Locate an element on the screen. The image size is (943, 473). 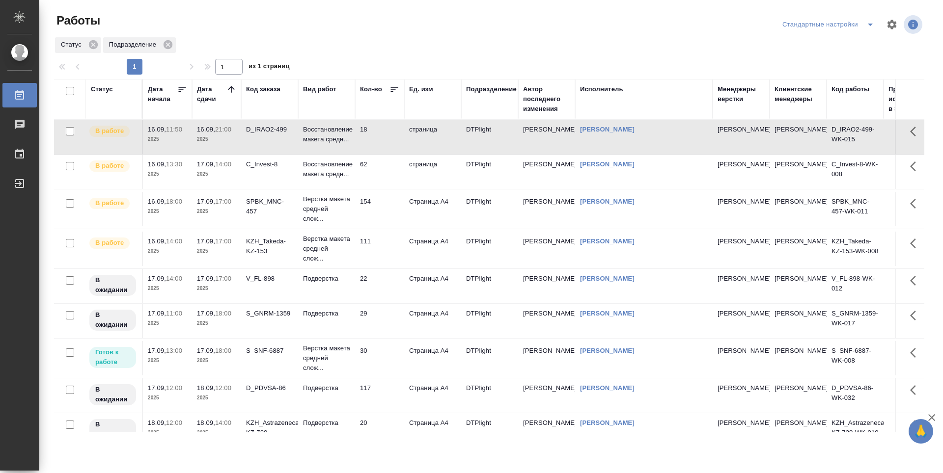
div: Исполнитель выполняет работу is located at coordinates (112, 166).